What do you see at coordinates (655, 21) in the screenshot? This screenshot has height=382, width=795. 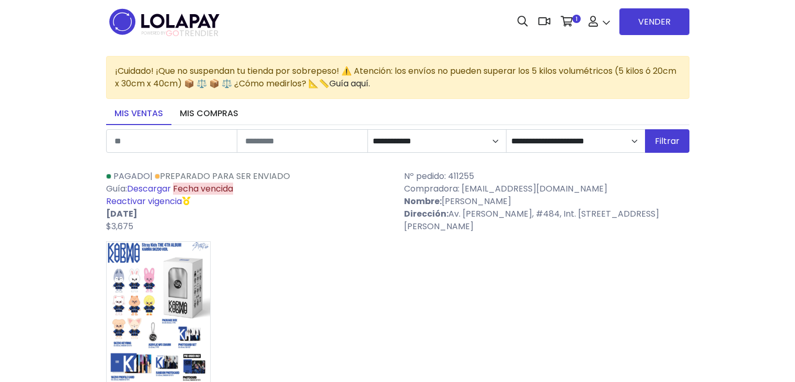 I see `a: VENDER` at bounding box center [655, 21].